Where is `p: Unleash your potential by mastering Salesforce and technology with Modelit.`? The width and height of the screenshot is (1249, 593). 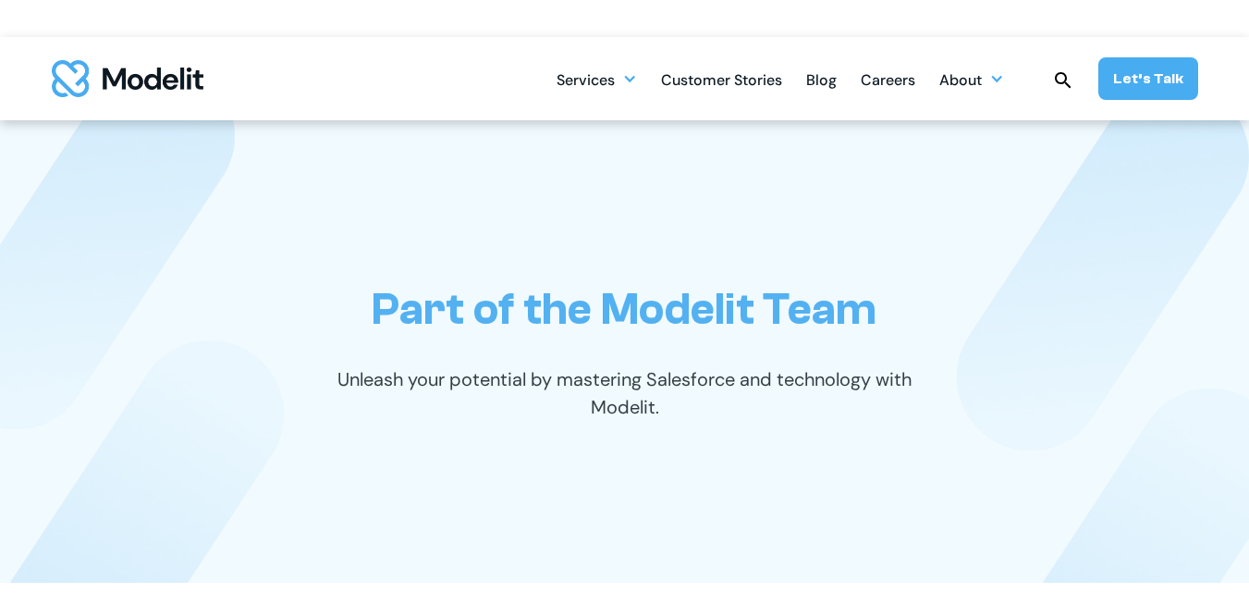 p: Unleash your potential by mastering Salesforce and technology with Modelit. is located at coordinates (625, 393).